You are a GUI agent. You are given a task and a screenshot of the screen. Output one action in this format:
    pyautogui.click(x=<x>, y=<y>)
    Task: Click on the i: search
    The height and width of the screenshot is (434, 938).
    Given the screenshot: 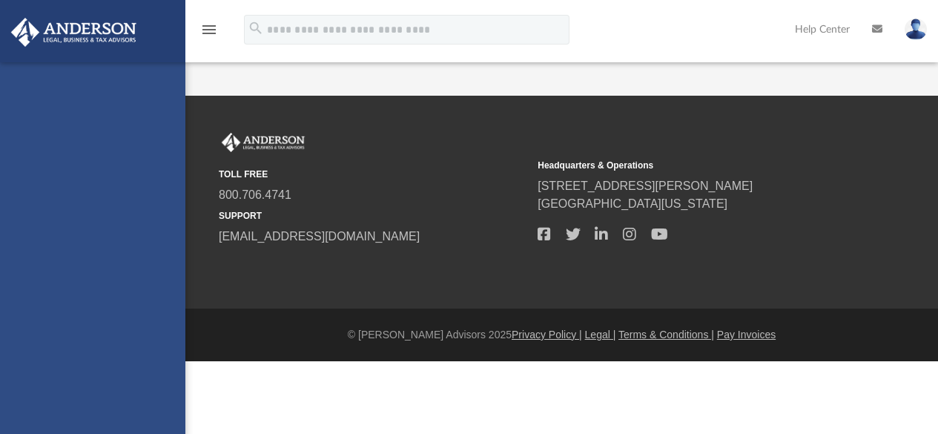 What is the action you would take?
    pyautogui.click(x=256, y=28)
    